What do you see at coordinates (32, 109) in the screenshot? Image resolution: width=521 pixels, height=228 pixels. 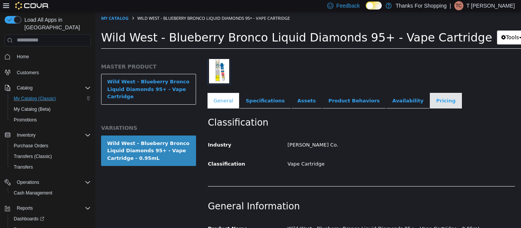 I see `a: My Catalog (Beta)` at bounding box center [32, 109].